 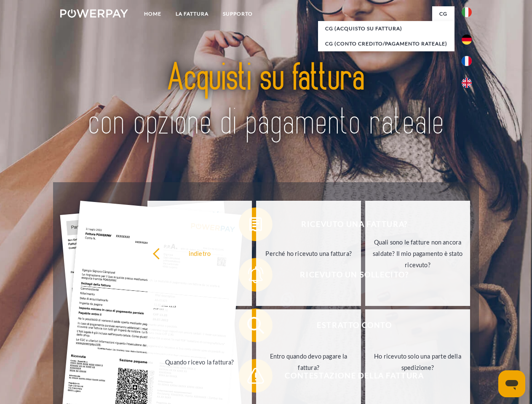 I want to click on a: Supporto, so click(x=237, y=14).